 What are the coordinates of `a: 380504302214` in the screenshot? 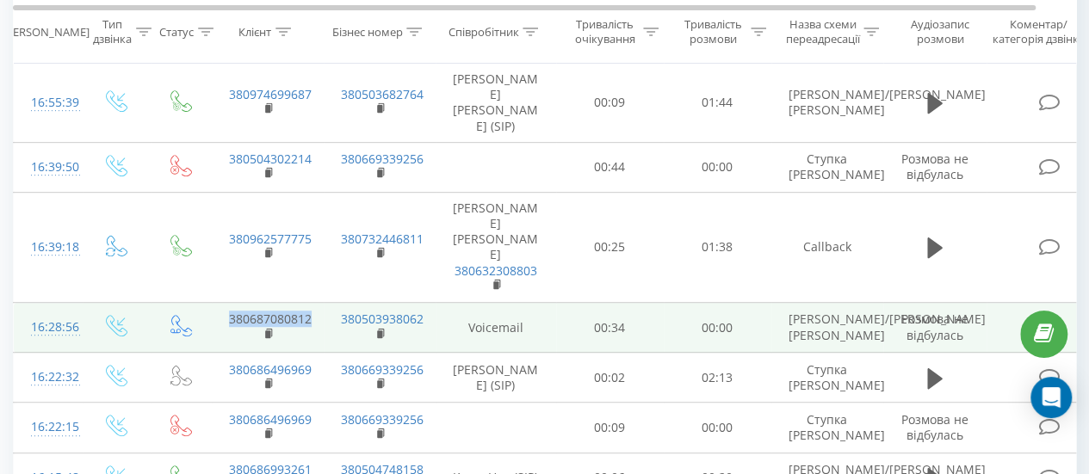 It's located at (270, 158).